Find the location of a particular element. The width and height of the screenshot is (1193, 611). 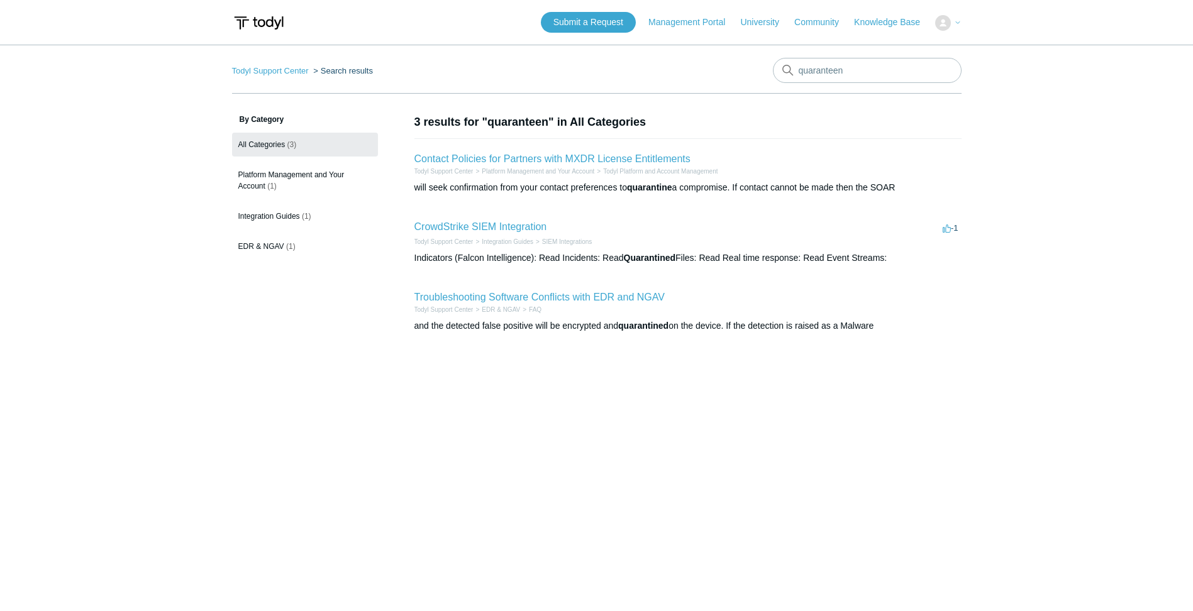

em: quarantined is located at coordinates (643, 326).